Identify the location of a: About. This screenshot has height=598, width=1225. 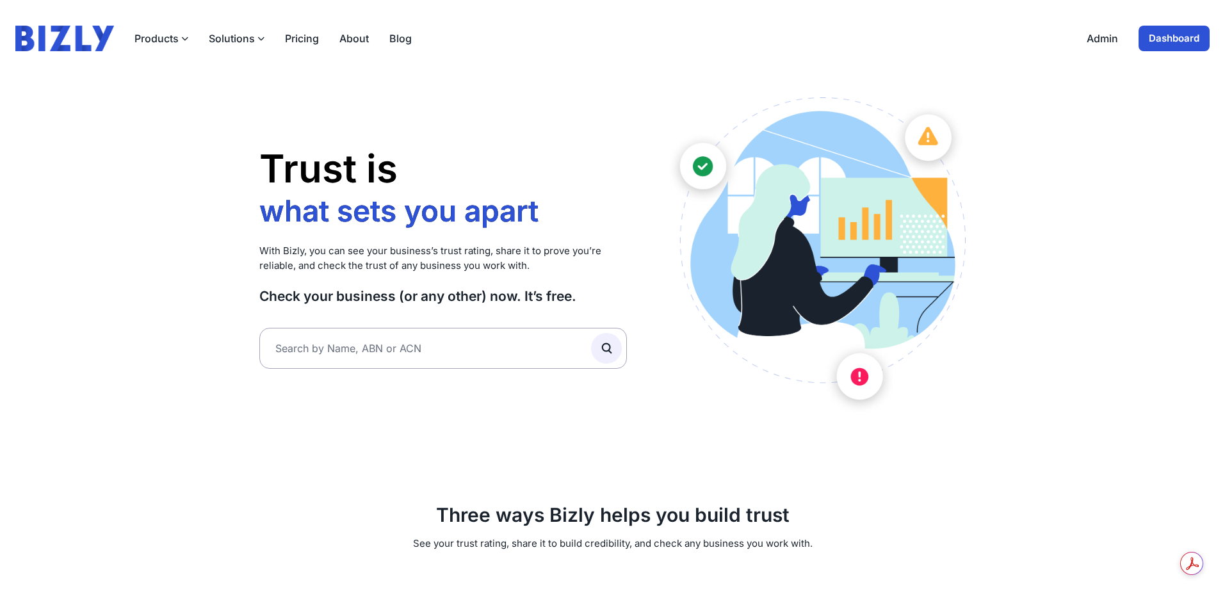
(354, 38).